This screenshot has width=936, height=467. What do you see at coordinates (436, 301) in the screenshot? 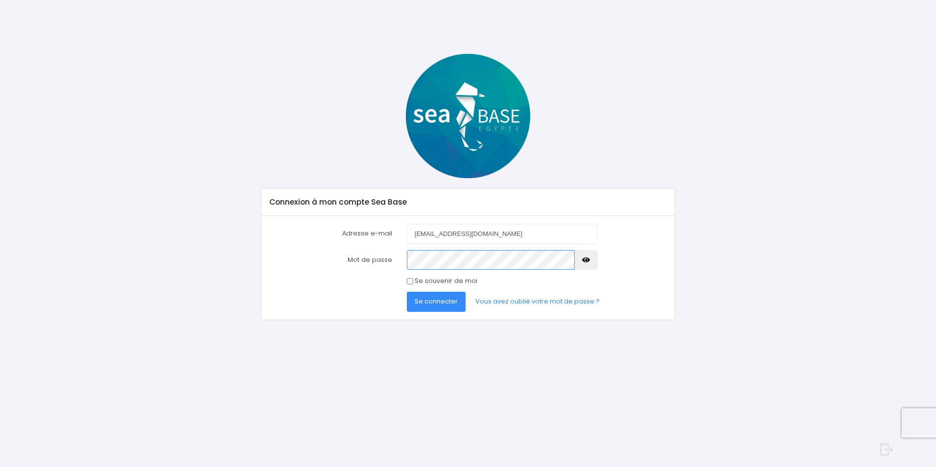
I see `span: Se connecter` at bounding box center [436, 301].